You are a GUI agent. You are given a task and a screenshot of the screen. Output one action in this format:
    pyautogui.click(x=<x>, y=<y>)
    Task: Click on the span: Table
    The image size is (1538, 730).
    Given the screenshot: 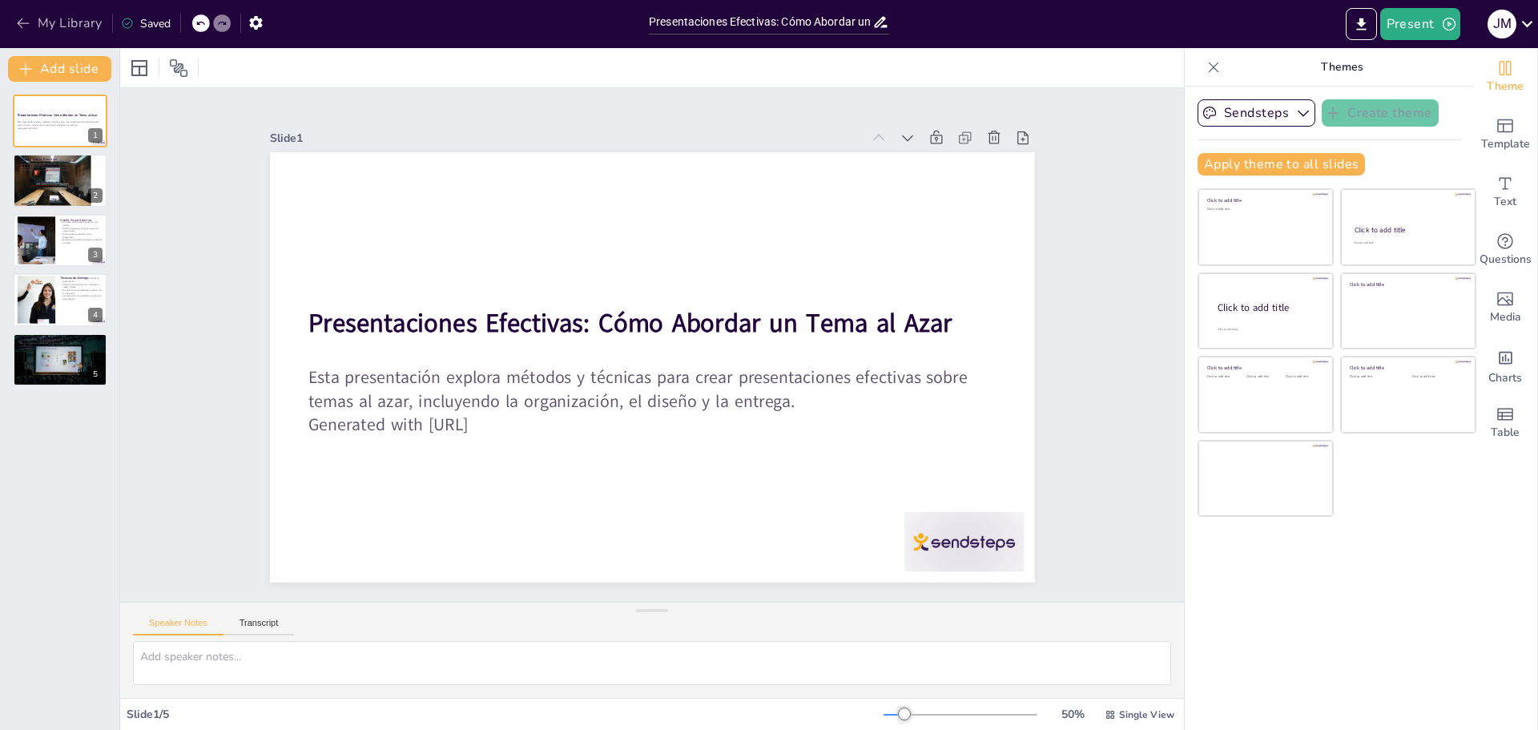 What is the action you would take?
    pyautogui.click(x=1506, y=433)
    